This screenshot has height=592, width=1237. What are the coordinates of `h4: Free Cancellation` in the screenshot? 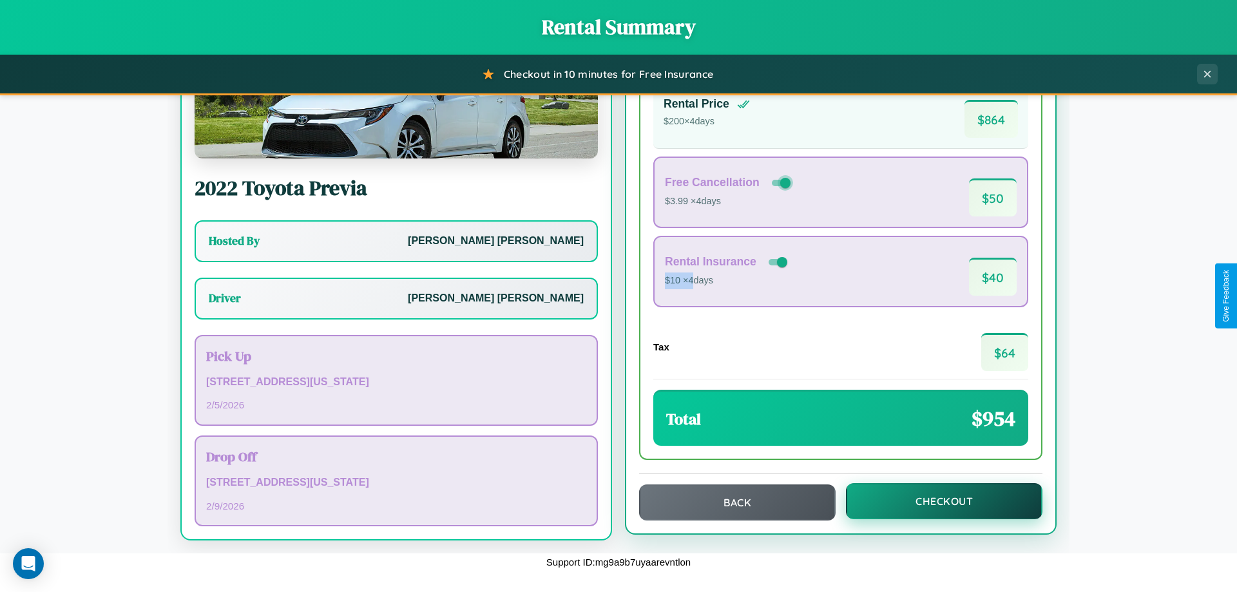 It's located at (712, 182).